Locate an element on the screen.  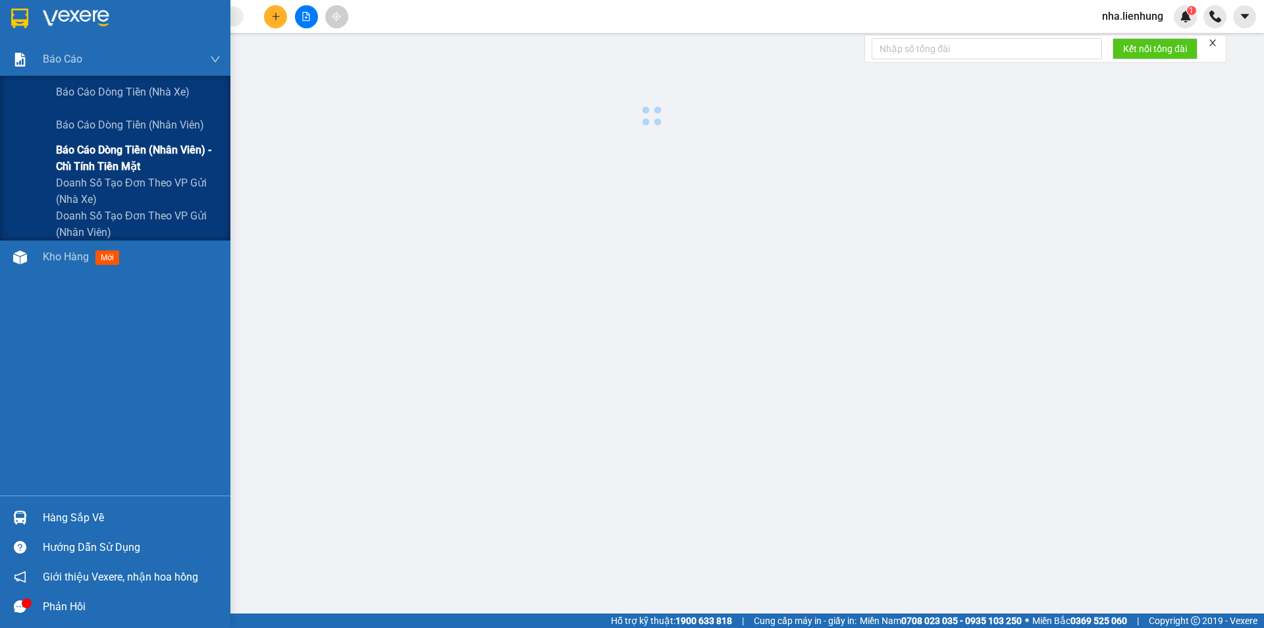
button: file-add is located at coordinates (306, 16).